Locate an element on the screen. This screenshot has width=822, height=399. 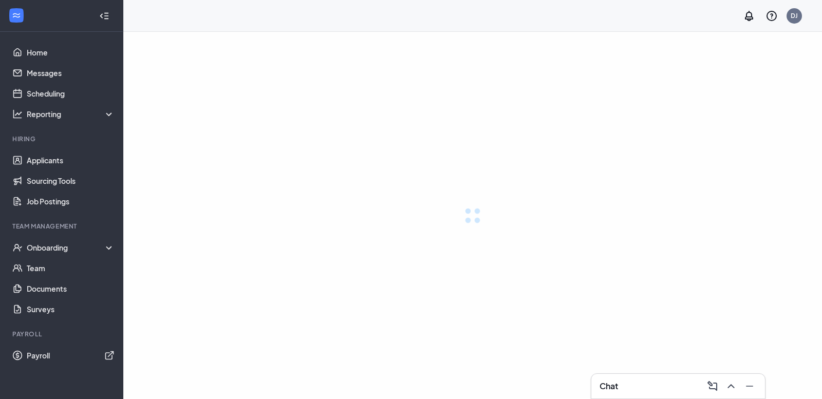
a: Applicants is located at coordinates (70, 160).